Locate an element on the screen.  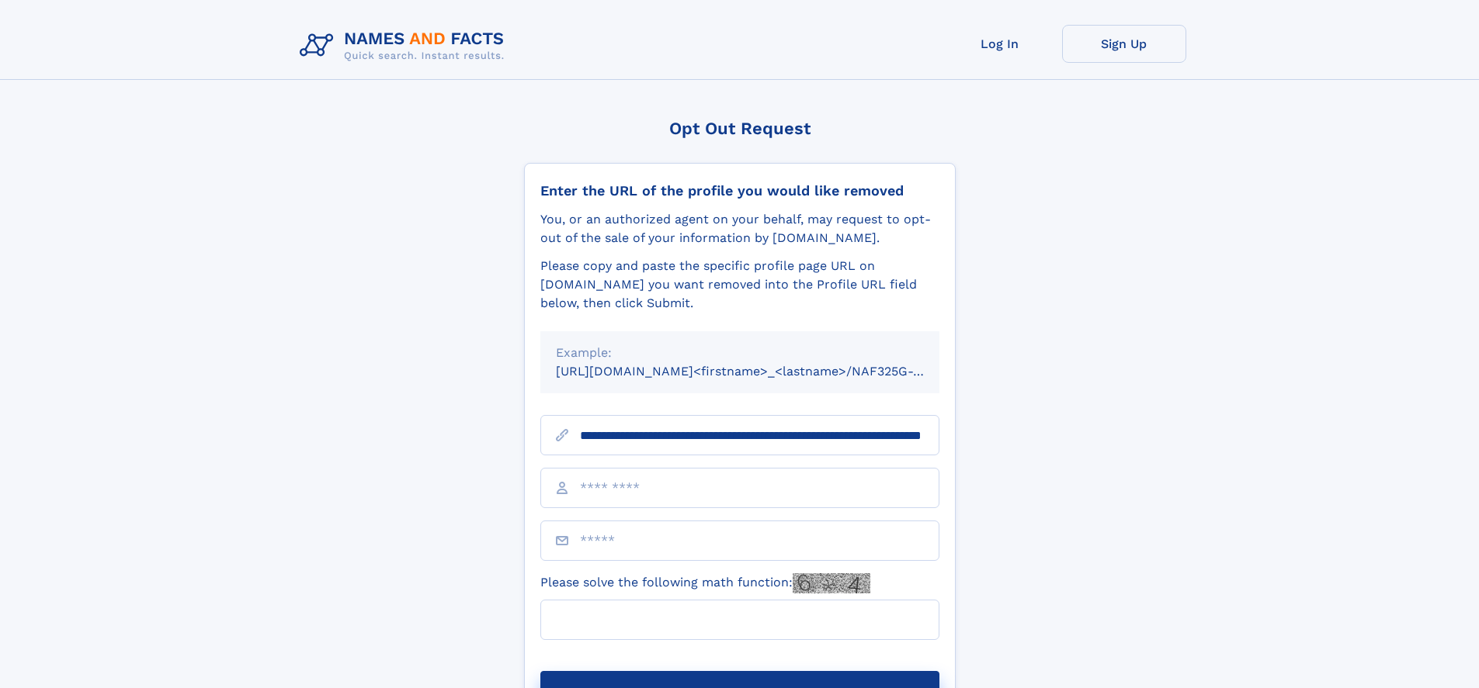
img: Logo Names and Facts is located at coordinates (405, 46).